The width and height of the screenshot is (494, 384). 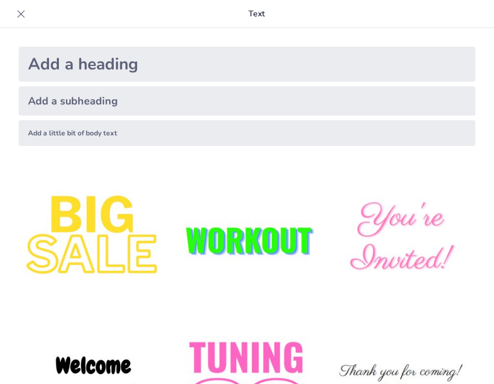 I want to click on img: 3.jpeg, so click(x=401, y=239).